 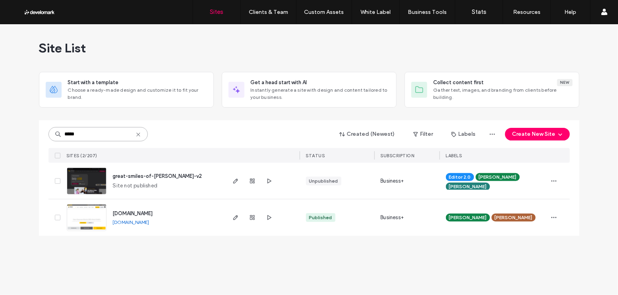 What do you see at coordinates (126, 90) in the screenshot?
I see `div: Start with a templateChoose a ready-made design and customize it to fit your brand.` at bounding box center [126, 90].